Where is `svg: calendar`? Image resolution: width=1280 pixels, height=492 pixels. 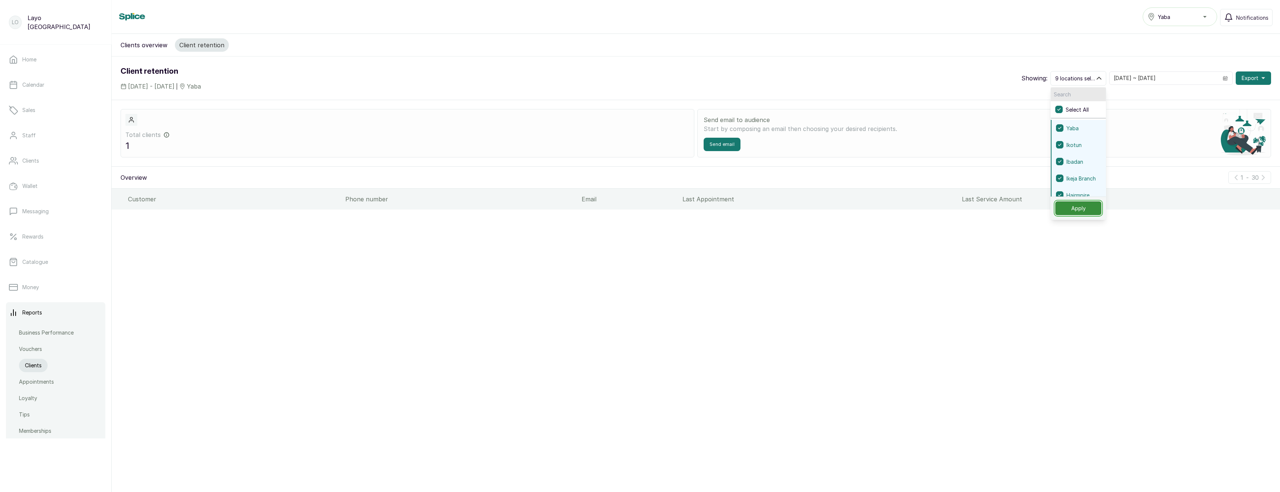
svg: calendar is located at coordinates (1225, 78).